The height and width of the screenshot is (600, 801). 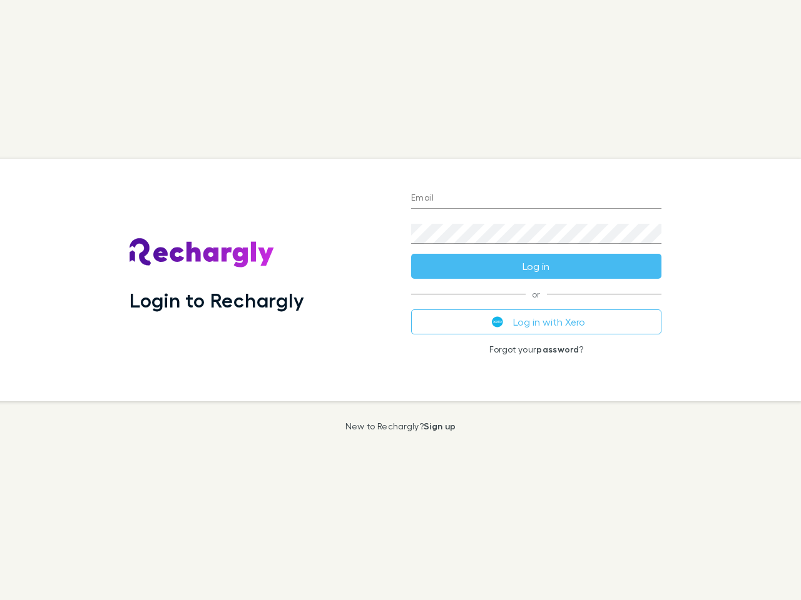 I want to click on button: Log in, so click(x=536, y=266).